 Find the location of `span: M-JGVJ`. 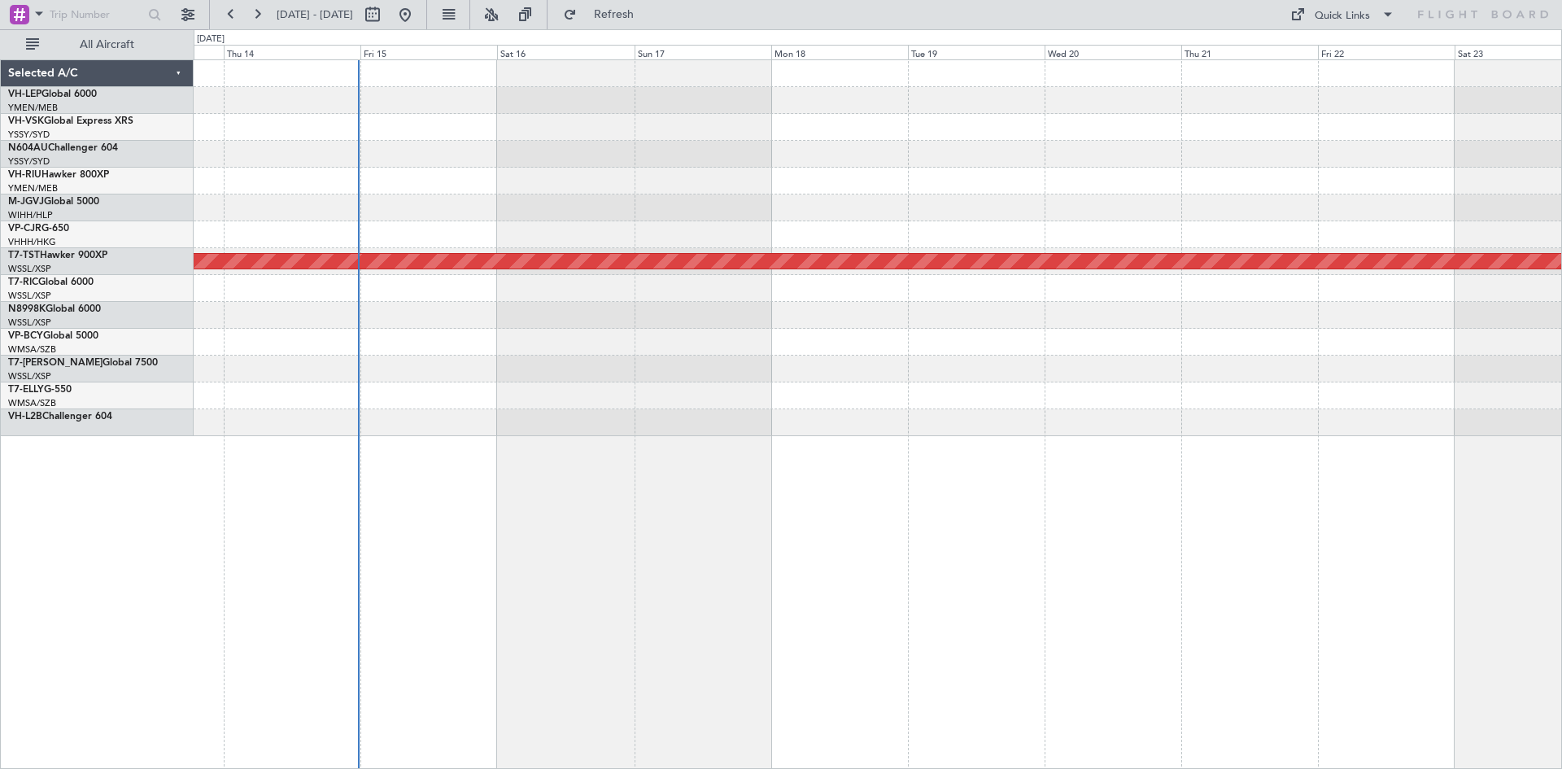

span: M-JGVJ is located at coordinates (26, 202).